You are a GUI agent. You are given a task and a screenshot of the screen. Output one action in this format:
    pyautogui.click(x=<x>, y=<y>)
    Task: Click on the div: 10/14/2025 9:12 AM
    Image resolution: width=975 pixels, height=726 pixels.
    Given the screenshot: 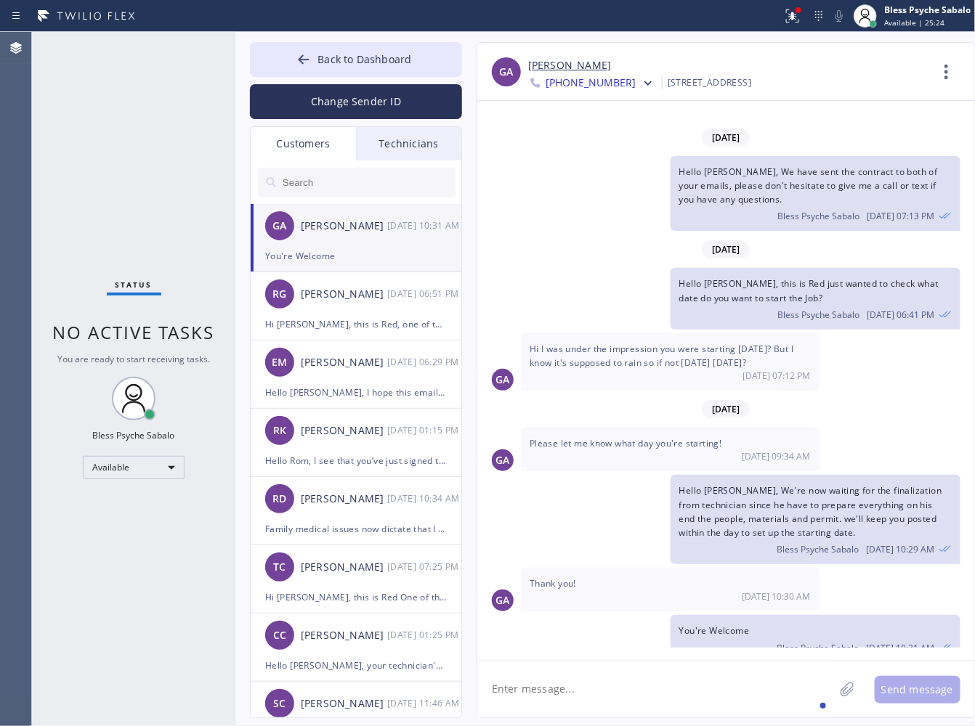 What is the action you would take?
    pyautogui.click(x=670, y=362)
    